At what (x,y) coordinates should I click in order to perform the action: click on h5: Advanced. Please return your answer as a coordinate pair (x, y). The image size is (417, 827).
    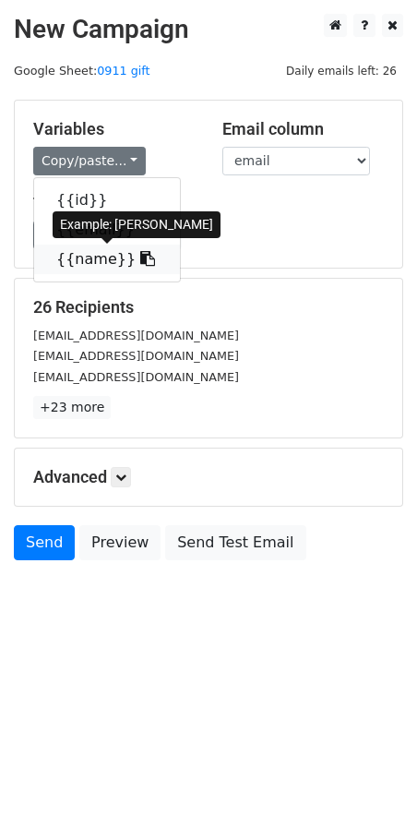
    Looking at the image, I should click on (209, 477).